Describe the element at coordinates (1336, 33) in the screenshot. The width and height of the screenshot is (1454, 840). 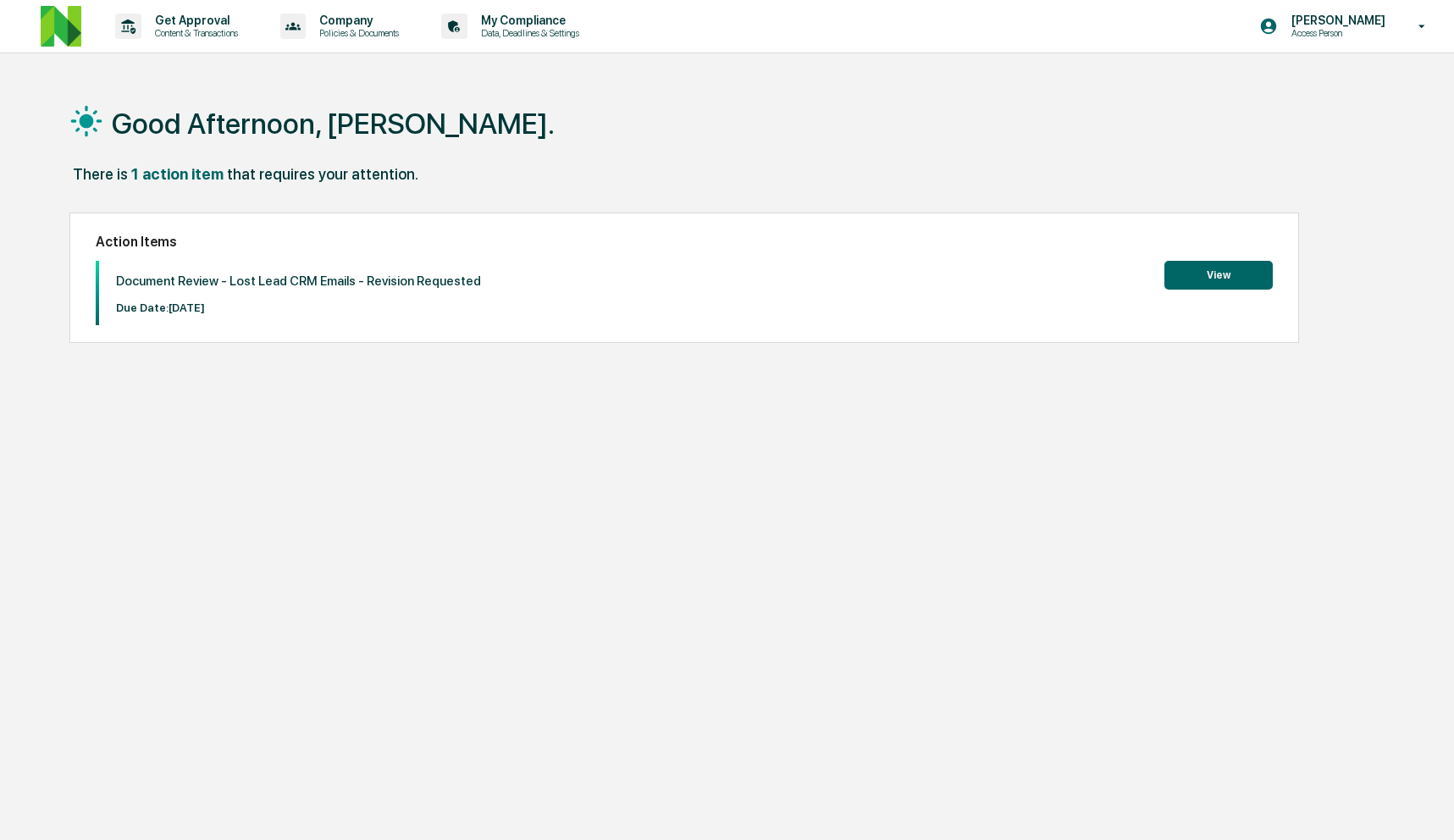
I see `p: Access Person` at that location.